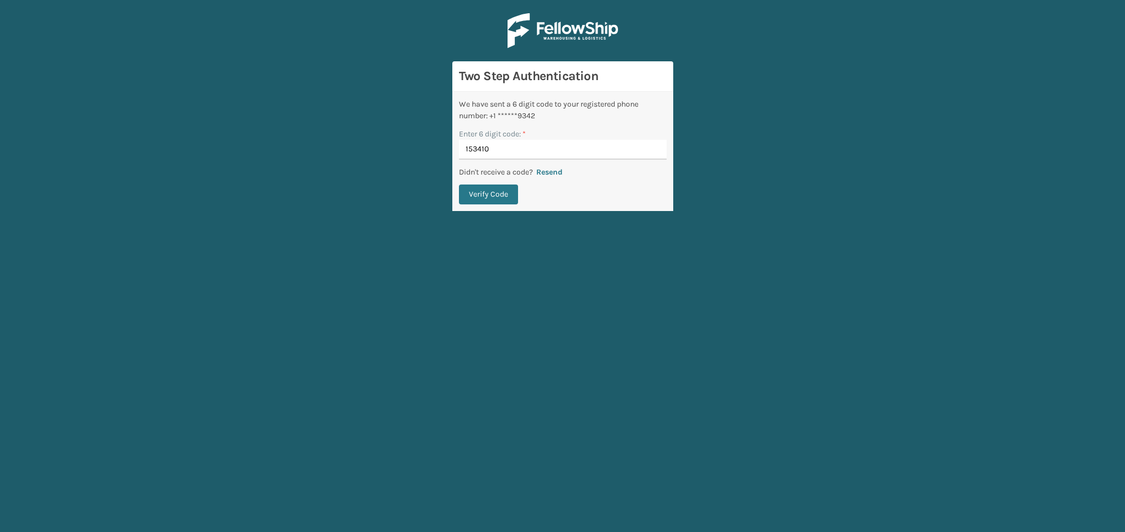 The width and height of the screenshot is (1125, 532). What do you see at coordinates (492, 134) in the screenshot?
I see `label: Enter 6 digit code:` at bounding box center [492, 134].